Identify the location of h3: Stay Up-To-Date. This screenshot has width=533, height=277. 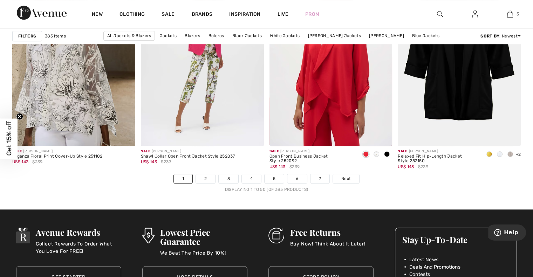
(456, 240).